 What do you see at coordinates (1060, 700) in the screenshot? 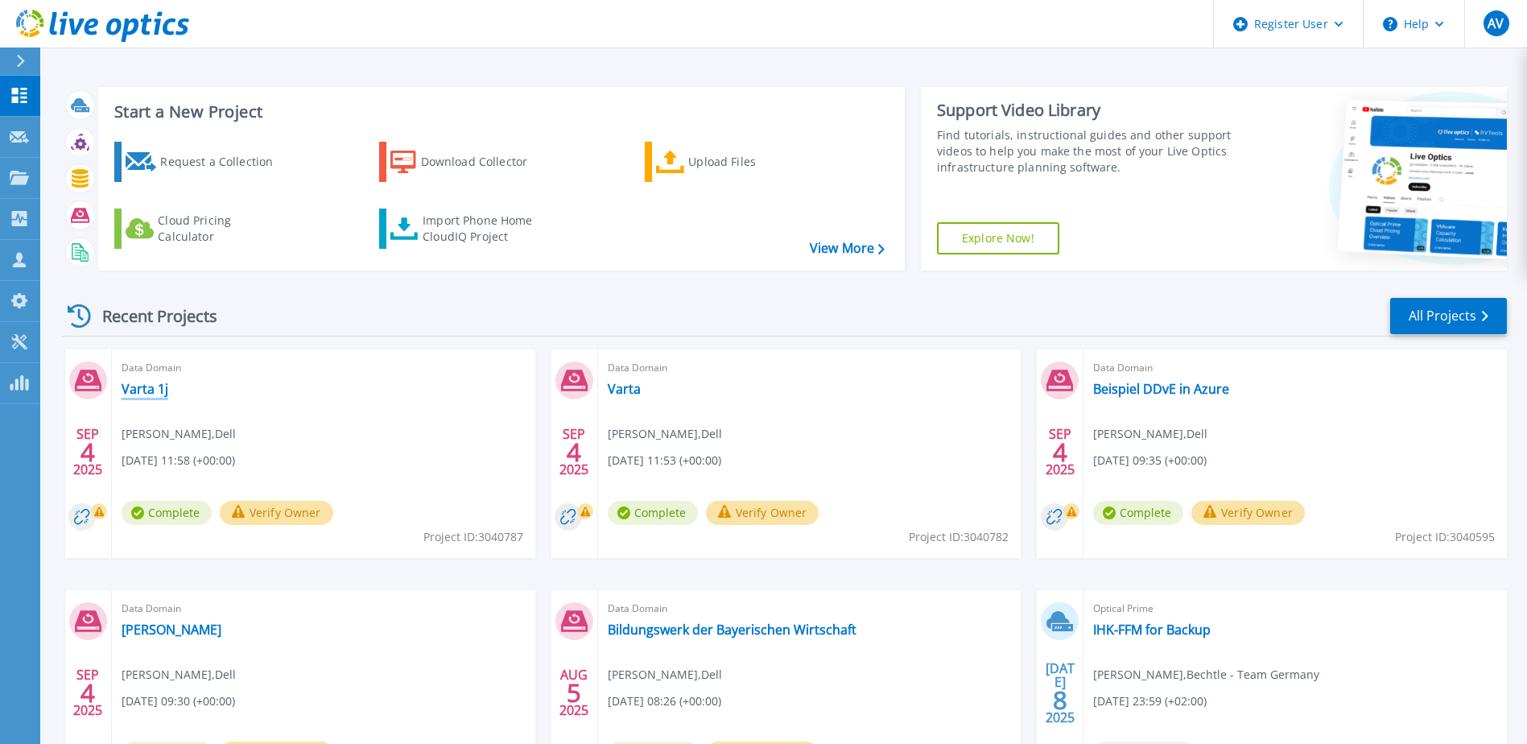
I see `span: 8` at bounding box center [1060, 700].